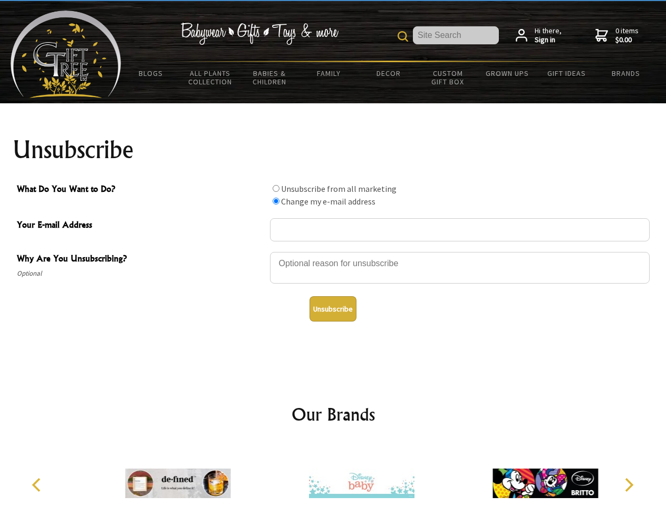 This screenshot has width=666, height=506. I want to click on span: Why Are You Unsubscribing?, so click(141, 260).